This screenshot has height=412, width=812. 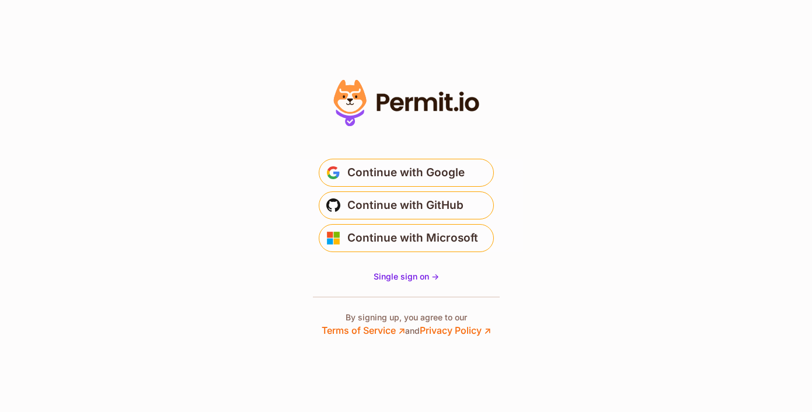 What do you see at coordinates (406, 205) in the screenshot?
I see `button: Continue with GitHub` at bounding box center [406, 205].